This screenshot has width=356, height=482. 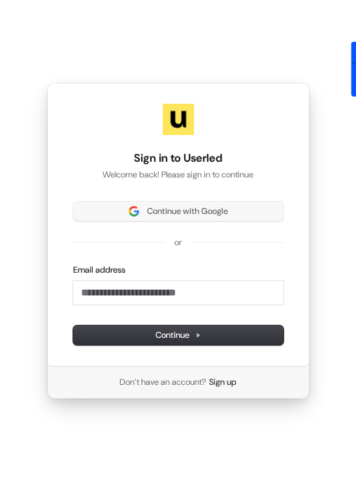 I want to click on label: Email address, so click(x=99, y=270).